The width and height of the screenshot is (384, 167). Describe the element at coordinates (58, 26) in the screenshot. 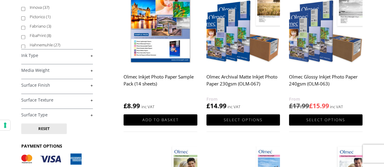

I see `label: Fabriano` at that location.